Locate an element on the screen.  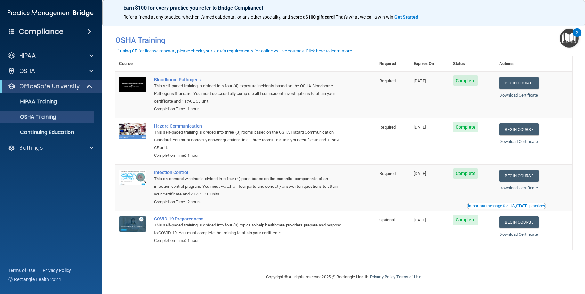
th: Required is located at coordinates (392, 64).